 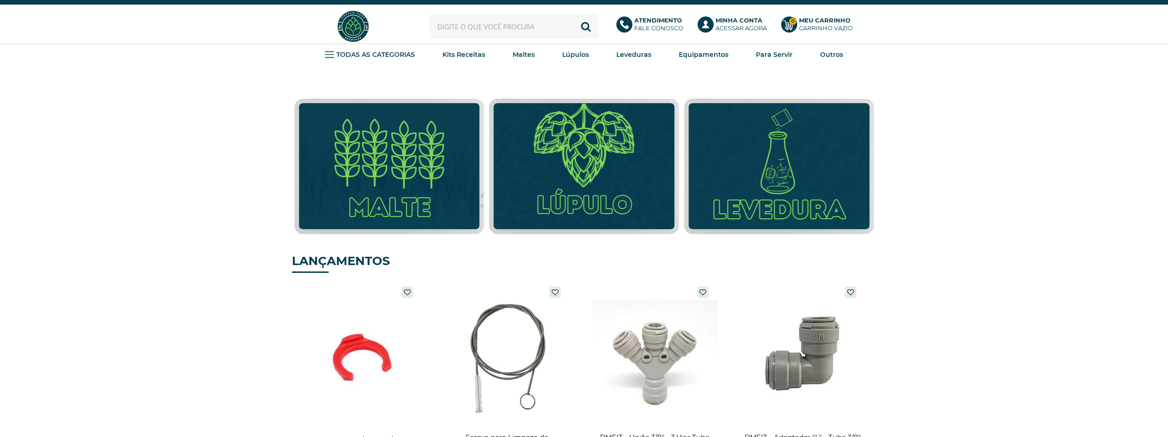 I want to click on div: Carrinho Vazio, so click(x=826, y=28).